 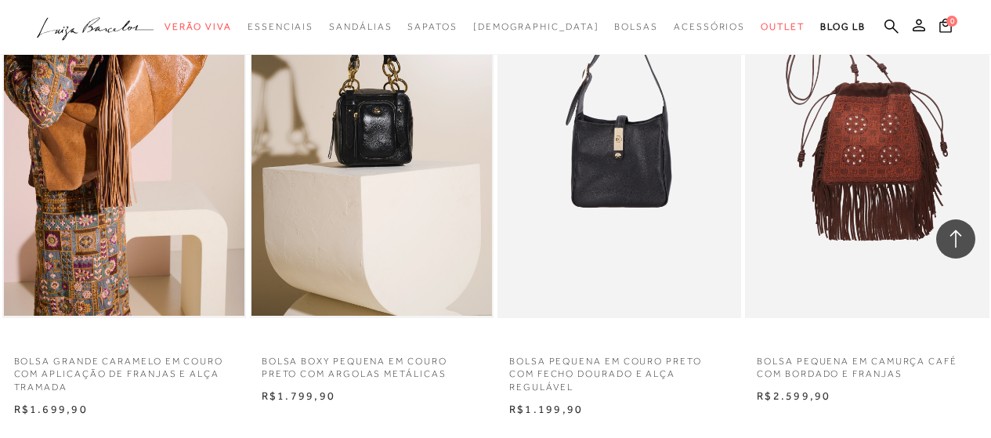 I want to click on p: BOLSA PEQUENA EM CAMURÇA CAFÉ COM BORDADO E FRANJAS, so click(x=866, y=363).